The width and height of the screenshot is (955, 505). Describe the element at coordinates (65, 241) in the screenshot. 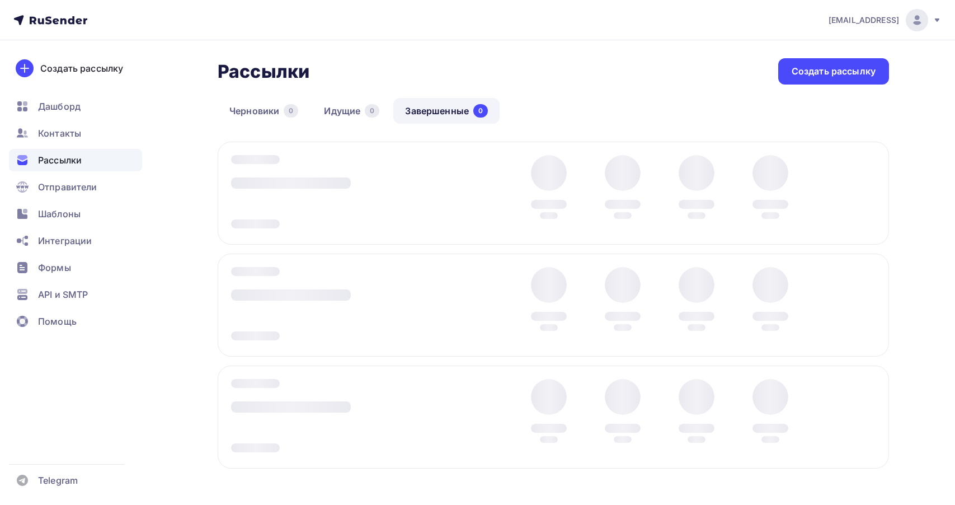

I see `span: Интеграции` at that location.